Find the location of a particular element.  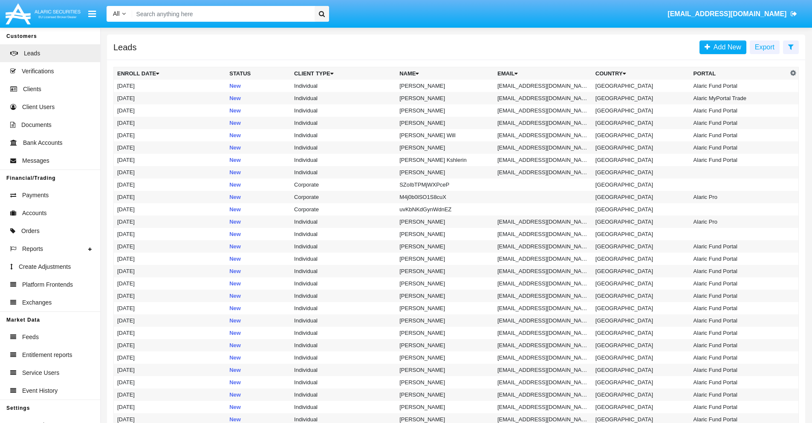

th: Email is located at coordinates (543, 74).